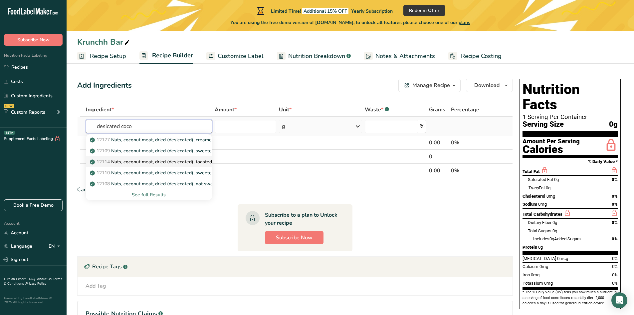 The image size is (634, 315). I want to click on div: Add Tag, so click(96, 286).